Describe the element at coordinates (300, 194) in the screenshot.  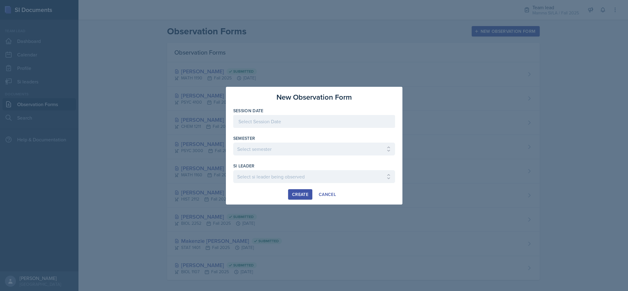
I see `div: Create` at that location.